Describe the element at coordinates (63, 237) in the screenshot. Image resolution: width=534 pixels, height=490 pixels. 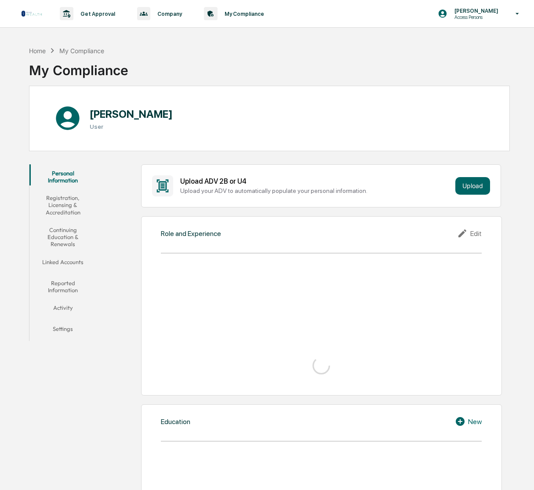
I see `button: Continuing Education & Renewals` at that location.